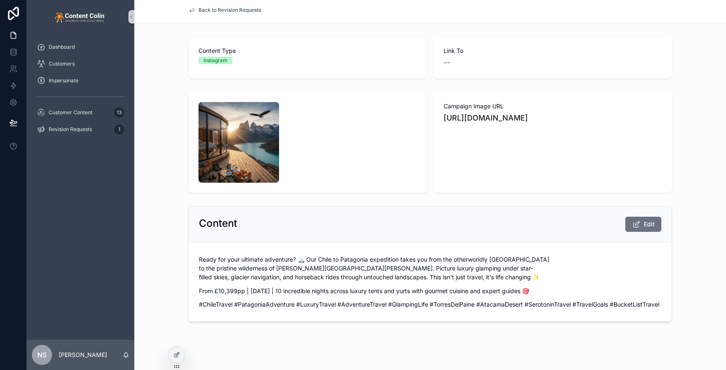  Describe the element at coordinates (42, 354) in the screenshot. I see `span: NS` at that location.